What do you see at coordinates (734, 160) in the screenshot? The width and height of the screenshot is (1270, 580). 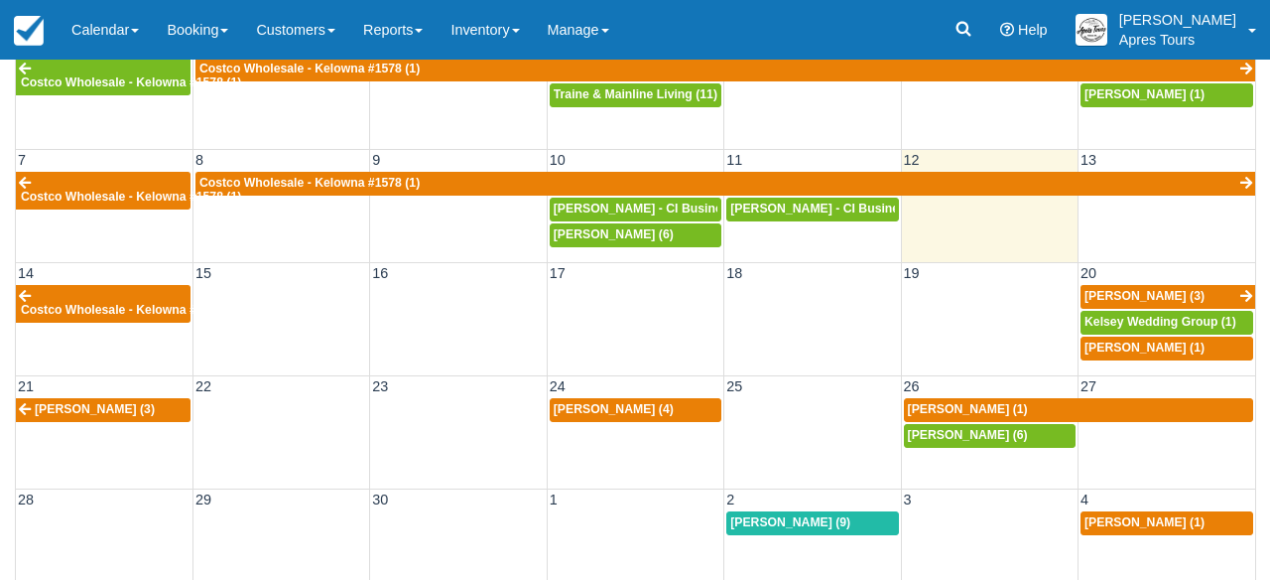 I see `span: 11` at bounding box center [734, 160].